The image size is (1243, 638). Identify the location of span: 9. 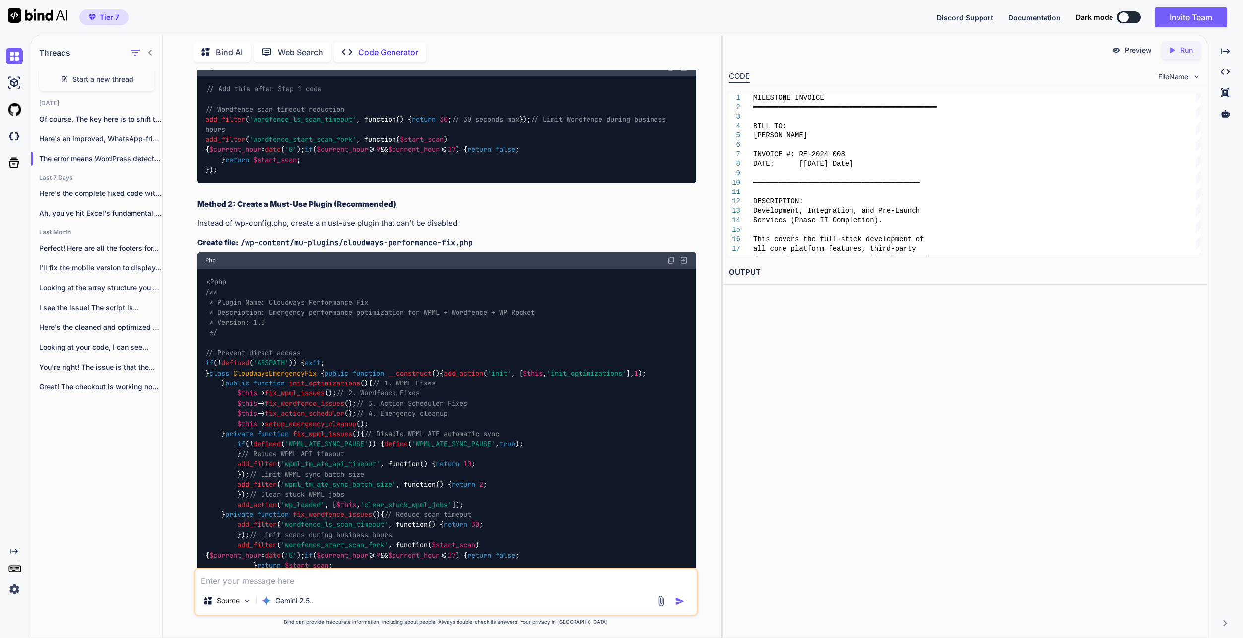
(378, 150).